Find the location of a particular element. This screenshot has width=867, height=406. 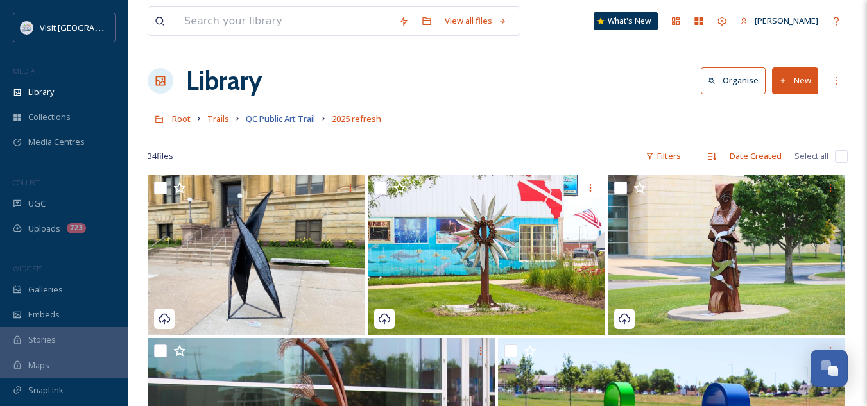

span: Trails is located at coordinates (218, 119).